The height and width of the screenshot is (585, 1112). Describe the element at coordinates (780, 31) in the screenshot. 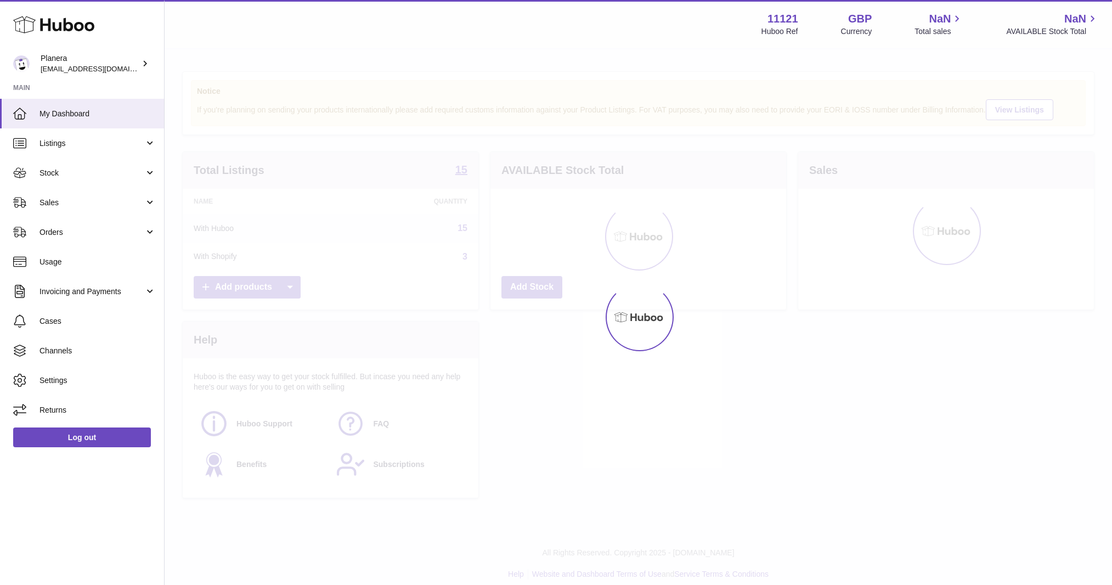

I see `div: Huboo Ref` at that location.